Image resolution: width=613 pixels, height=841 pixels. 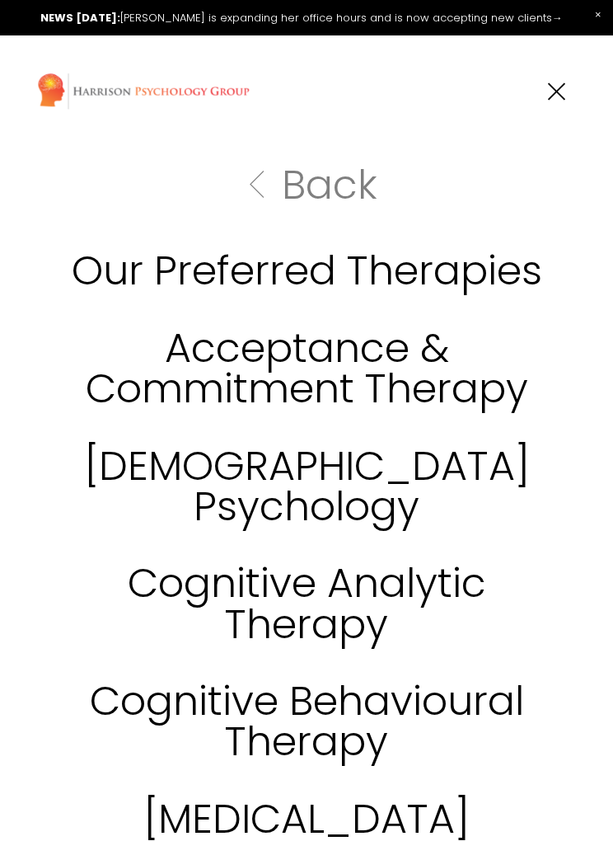 I want to click on a: Back, so click(x=307, y=185).